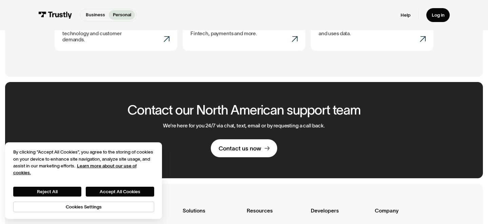 This screenshot has width=488, height=224. What do you see at coordinates (122, 15) in the screenshot?
I see `a: Personal` at bounding box center [122, 15].